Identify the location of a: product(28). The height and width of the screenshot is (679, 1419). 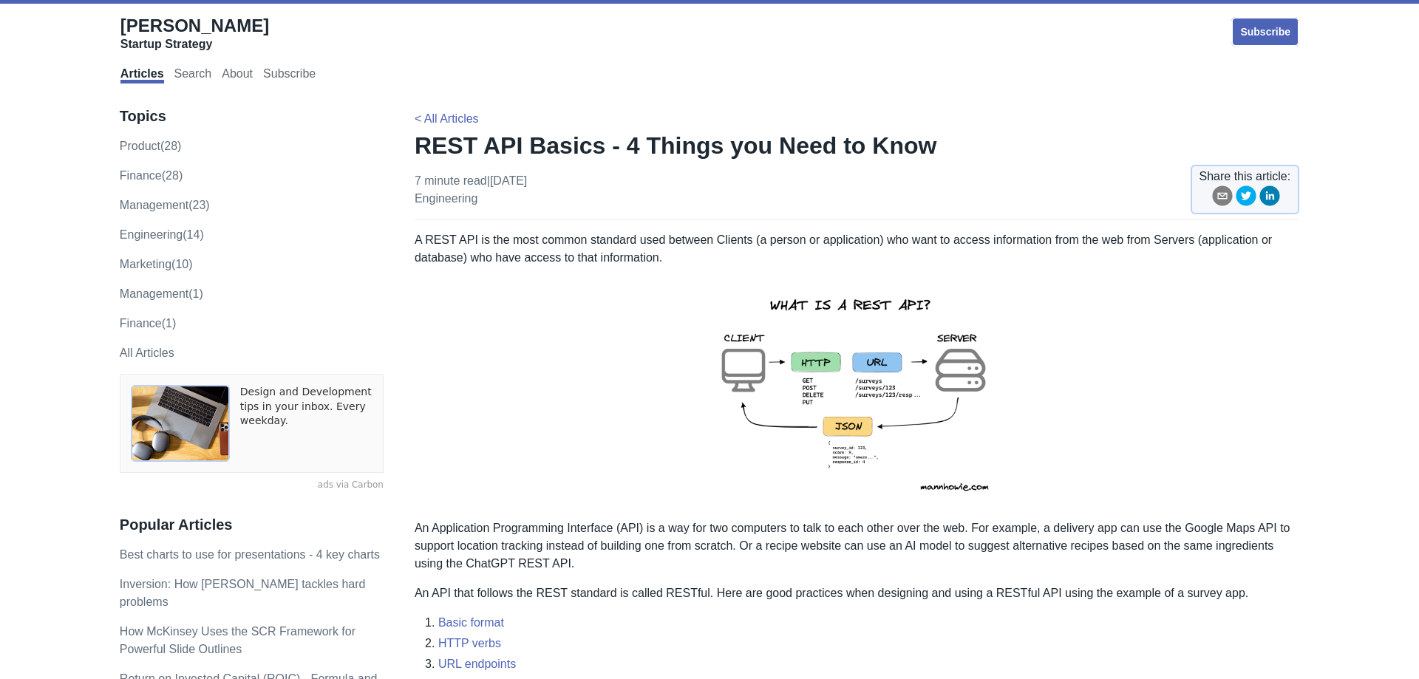
(151, 146).